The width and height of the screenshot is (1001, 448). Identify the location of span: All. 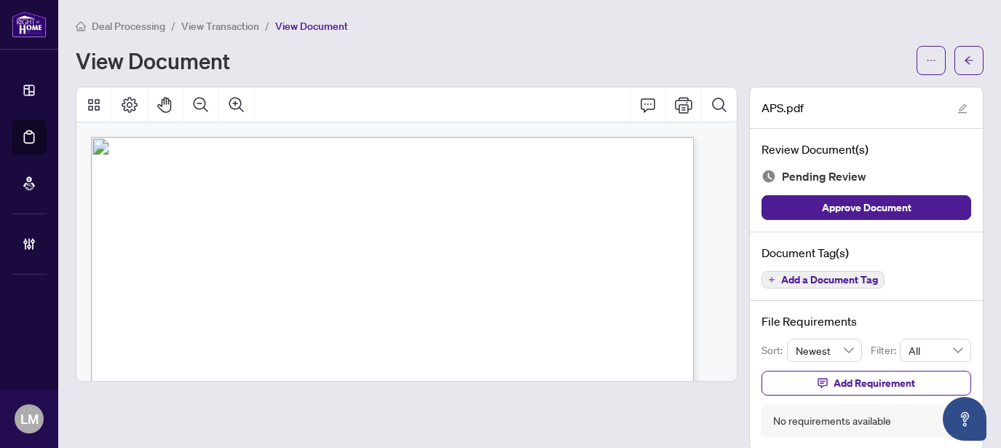
(936, 350).